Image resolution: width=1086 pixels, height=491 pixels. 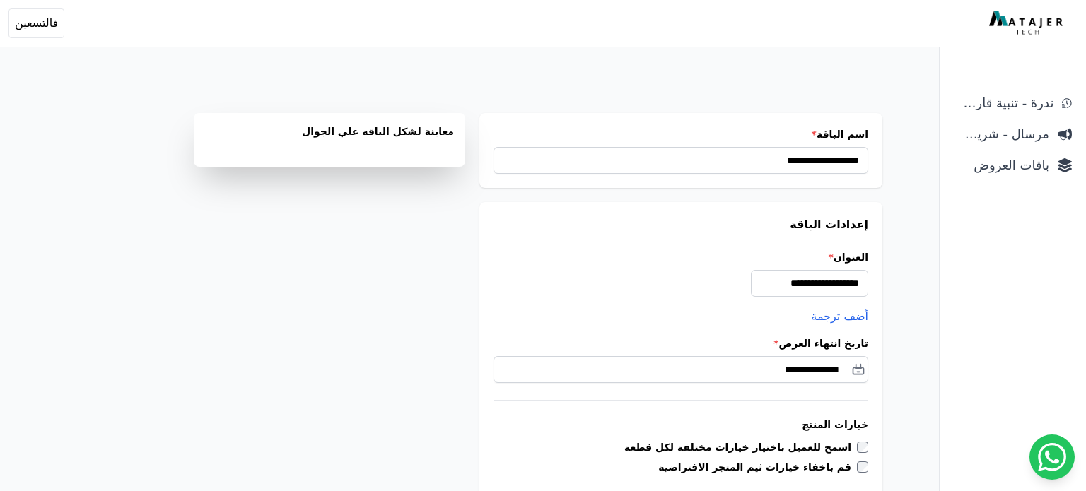 What do you see at coordinates (839, 316) in the screenshot?
I see `span: أضف ترجمة` at bounding box center [839, 316].